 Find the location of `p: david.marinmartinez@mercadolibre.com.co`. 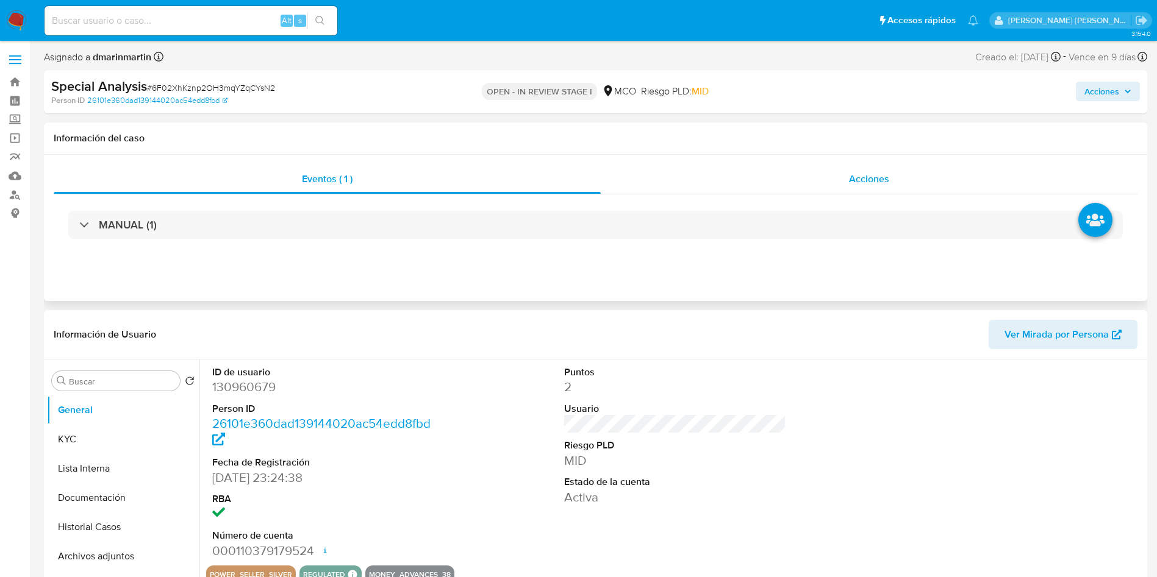

p: david.marinmartinez@mercadolibre.com.co is located at coordinates (1070, 20).